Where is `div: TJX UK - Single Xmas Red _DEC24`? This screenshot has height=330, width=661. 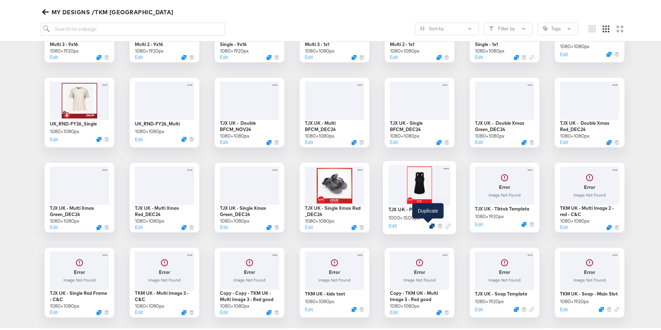
div: TJX UK - Single Xmas Red _DEC24 is located at coordinates (334, 209).